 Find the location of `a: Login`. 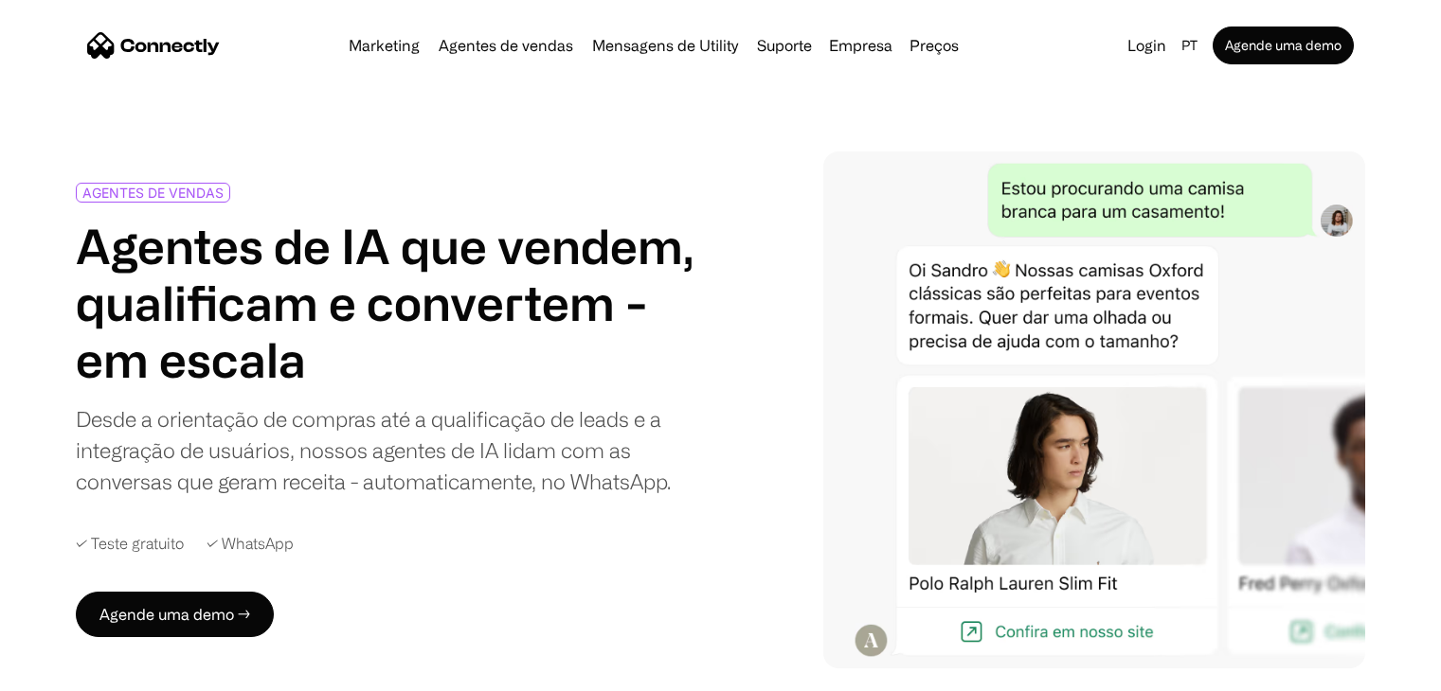

a: Login is located at coordinates (1146, 45).